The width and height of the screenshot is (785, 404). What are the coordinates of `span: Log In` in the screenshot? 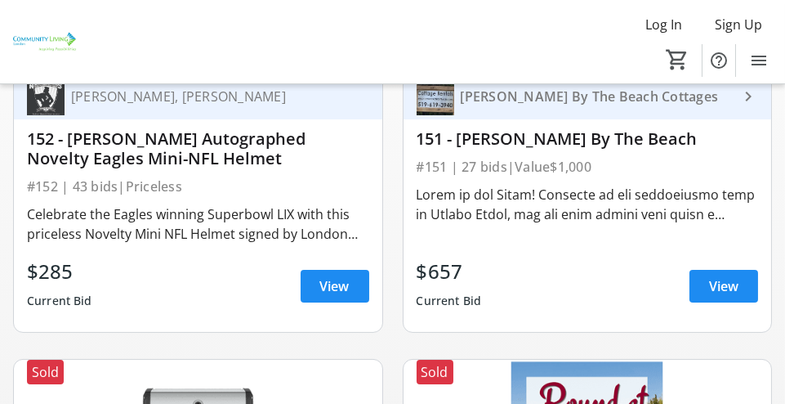 It's located at (663, 25).